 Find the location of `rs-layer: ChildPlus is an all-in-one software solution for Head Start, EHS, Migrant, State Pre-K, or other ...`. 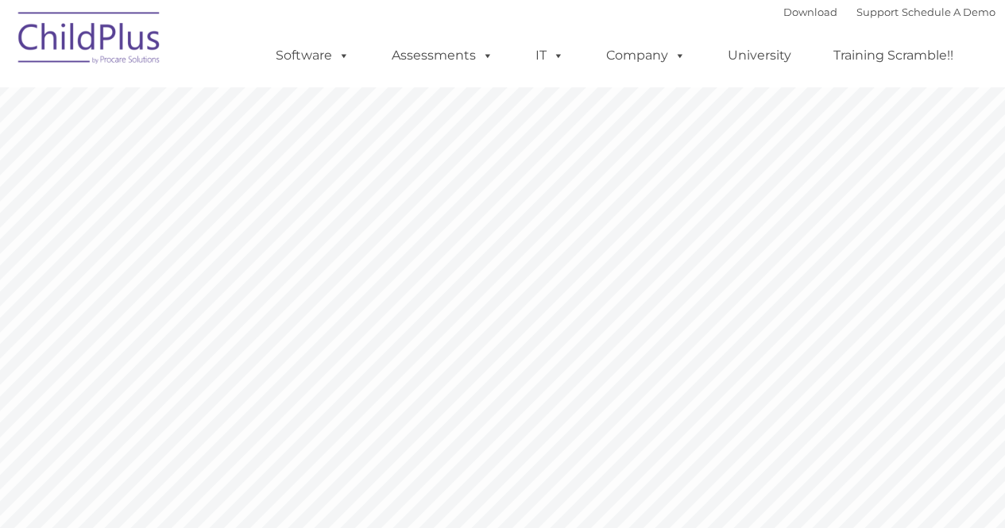

rs-layer: ChildPlus is an all-in-one software solution for Head Start, EHS, Migrant, State Pre-K, or other ... is located at coordinates (763, 435).